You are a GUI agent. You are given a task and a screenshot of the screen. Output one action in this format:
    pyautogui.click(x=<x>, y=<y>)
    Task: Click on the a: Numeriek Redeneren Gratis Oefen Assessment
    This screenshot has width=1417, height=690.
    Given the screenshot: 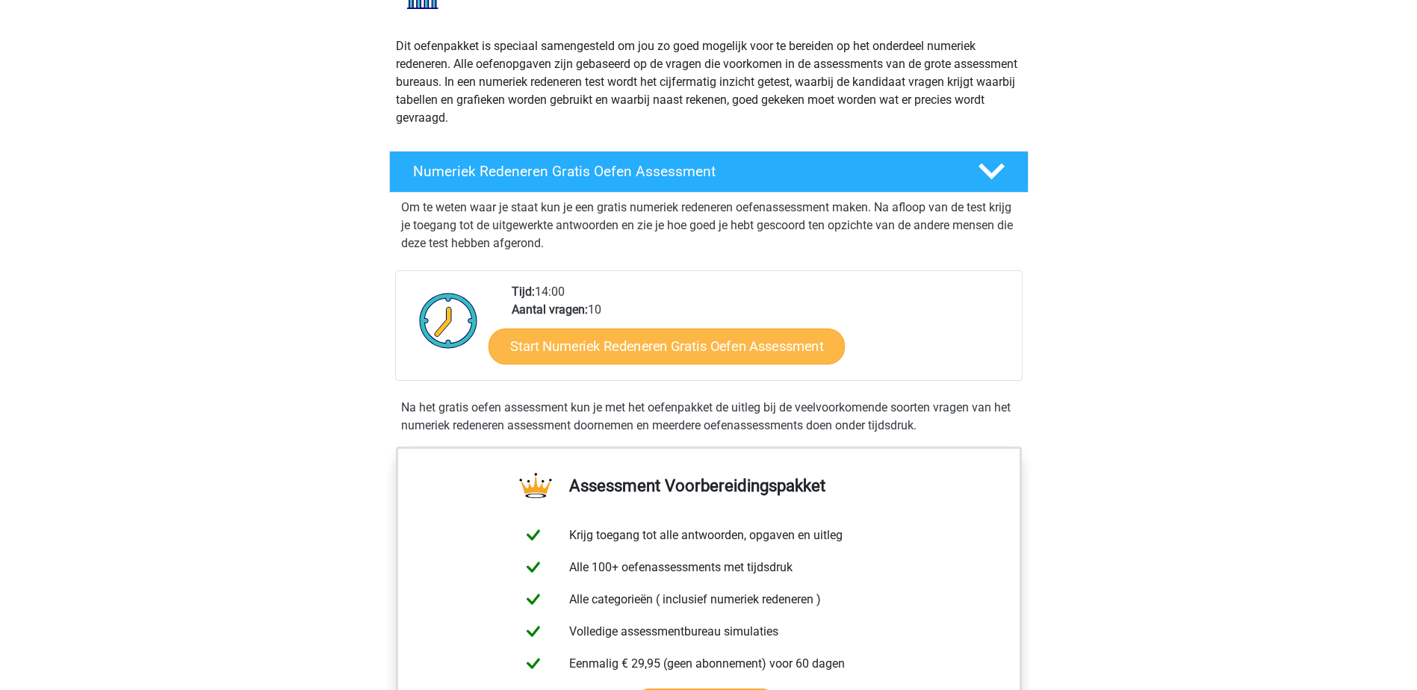 What is the action you would take?
    pyautogui.click(x=709, y=172)
    